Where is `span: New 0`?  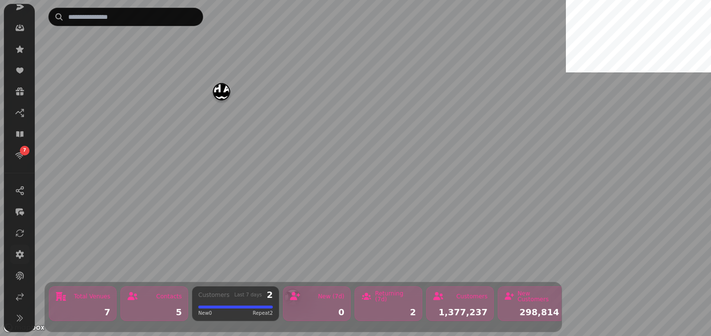
span: New 0 is located at coordinates (205, 313).